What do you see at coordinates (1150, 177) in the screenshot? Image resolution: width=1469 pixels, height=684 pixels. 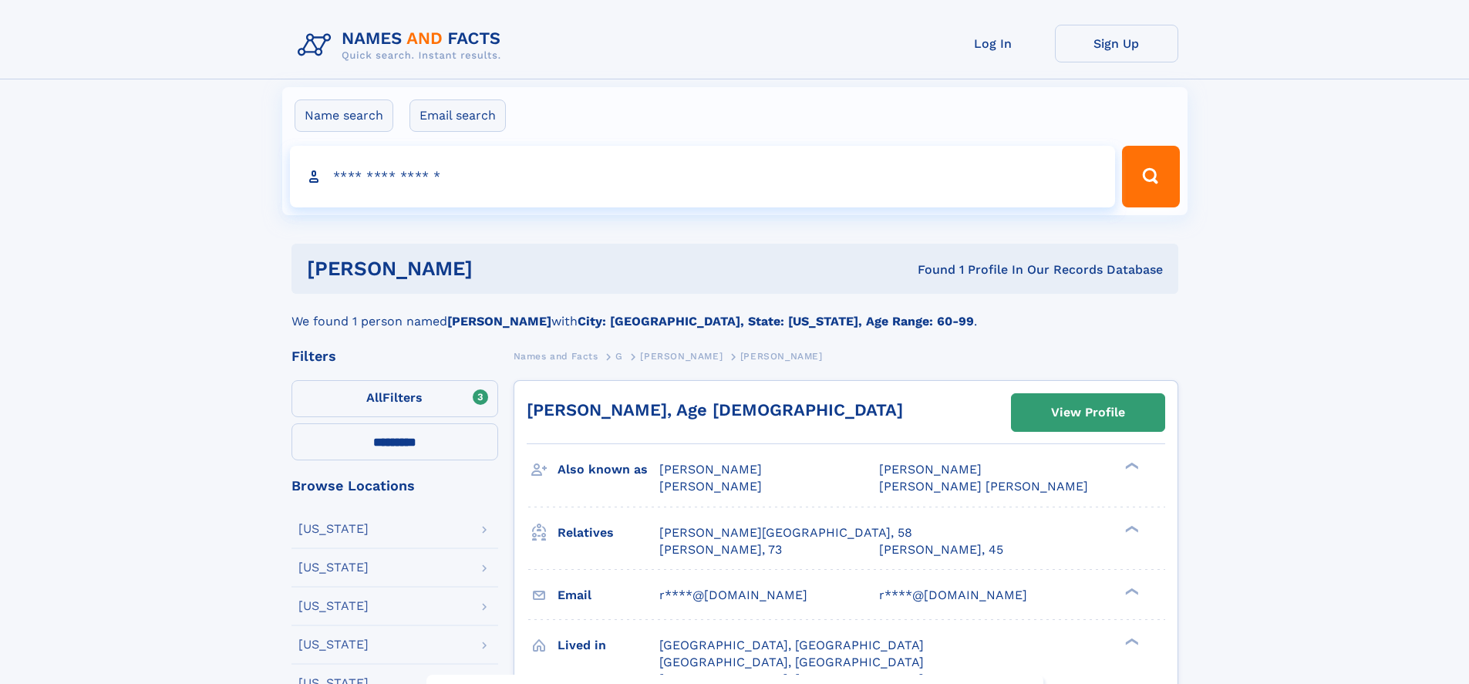 I see `button: Search Button` at bounding box center [1150, 177].